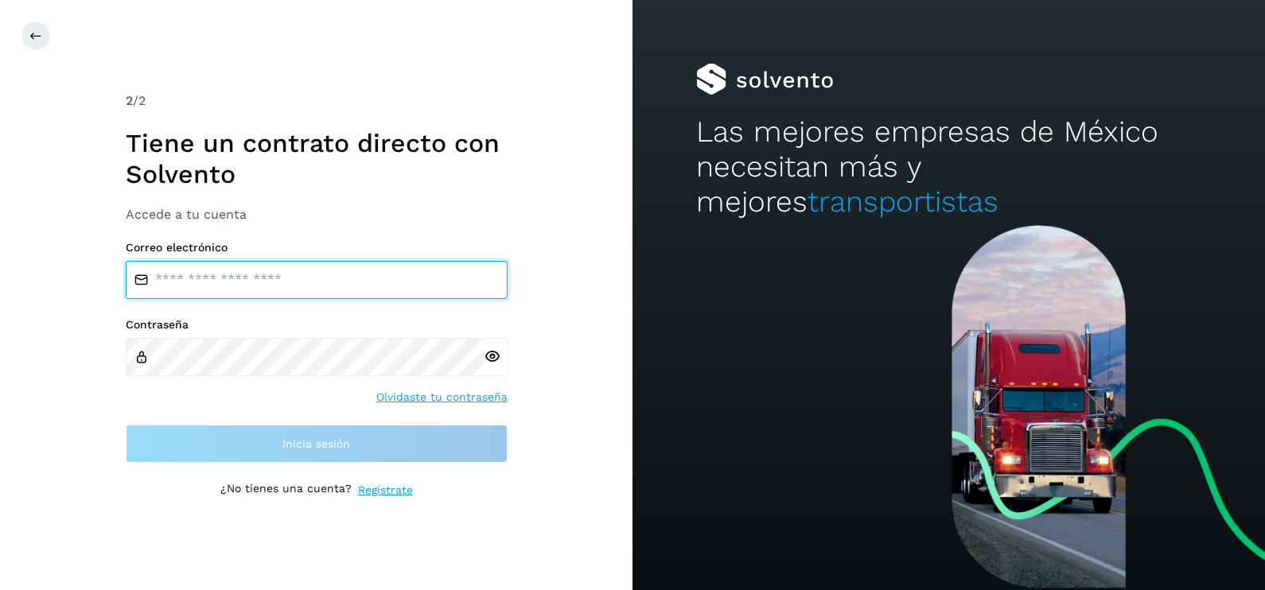 The image size is (1265, 590). Describe the element at coordinates (317, 325) in the screenshot. I see `label: Contraseña` at that location.